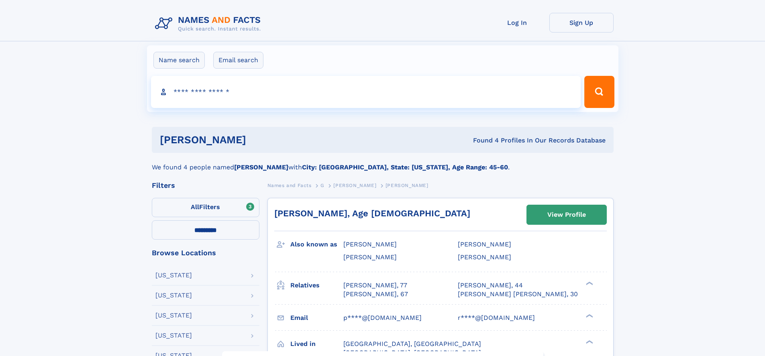 The width and height of the screenshot is (765, 356). What do you see at coordinates (482, 141) in the screenshot?
I see `div: Found 4 Profiles In Our Records Database` at bounding box center [482, 141].